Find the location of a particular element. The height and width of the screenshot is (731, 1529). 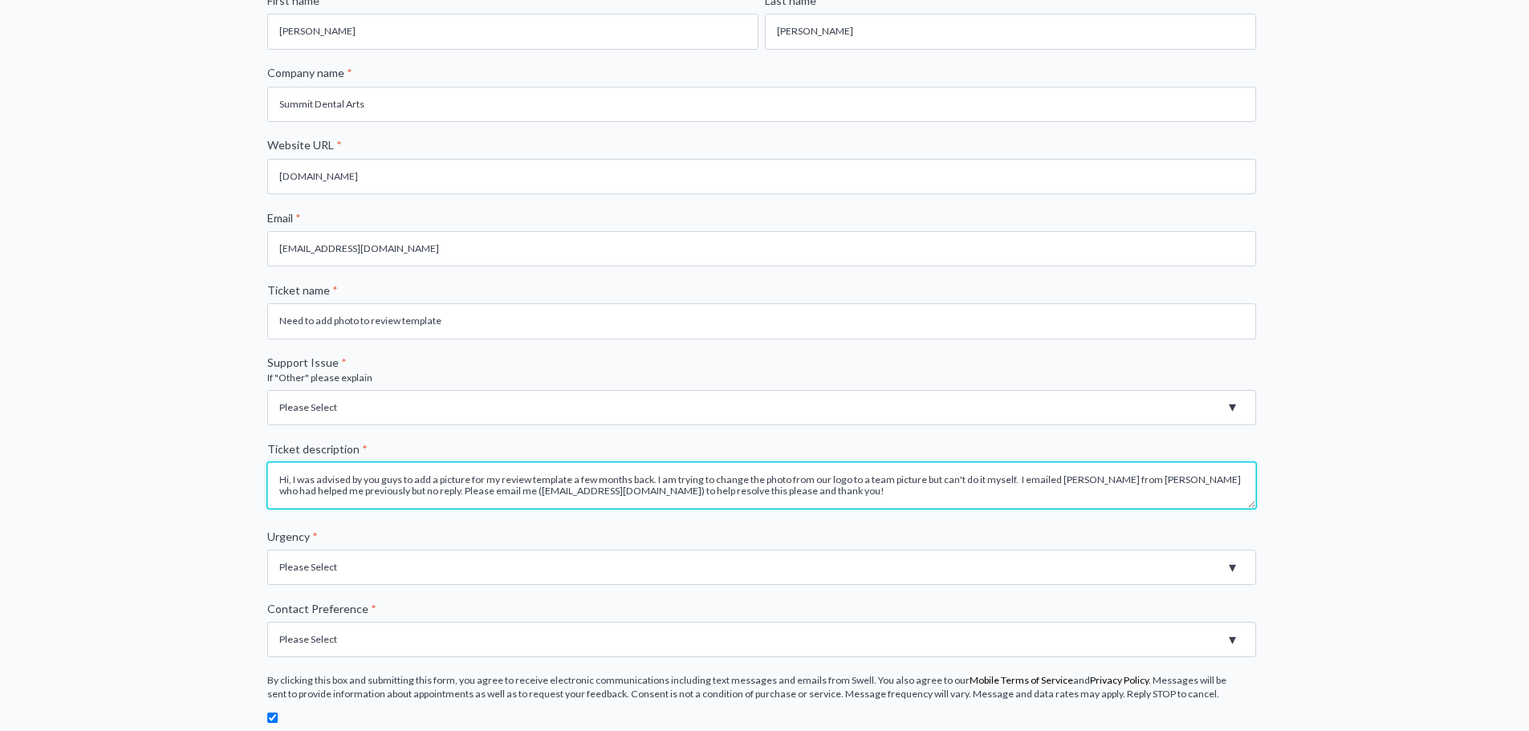

legend: If "Other" please explain is located at coordinates (765, 377).